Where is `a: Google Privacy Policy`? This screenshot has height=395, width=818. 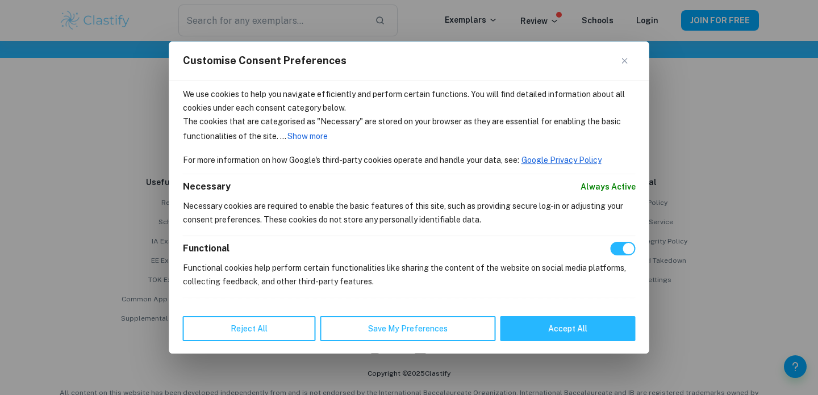
a: Google Privacy Policy is located at coordinates (561, 160).